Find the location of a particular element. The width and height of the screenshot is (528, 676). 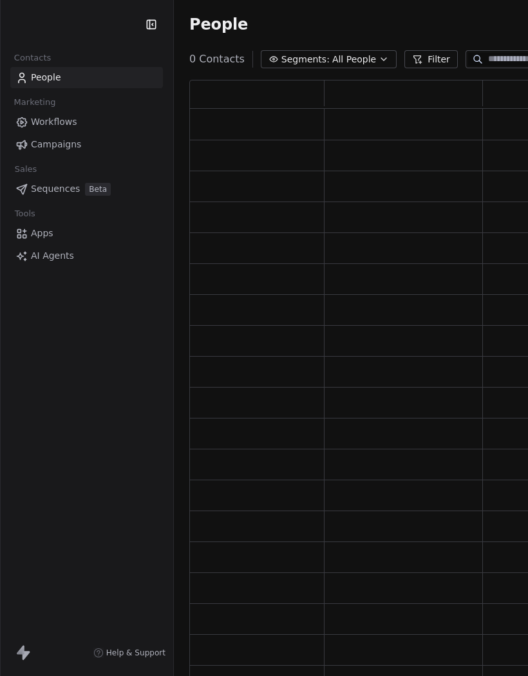

span: Sequences is located at coordinates (55, 189).